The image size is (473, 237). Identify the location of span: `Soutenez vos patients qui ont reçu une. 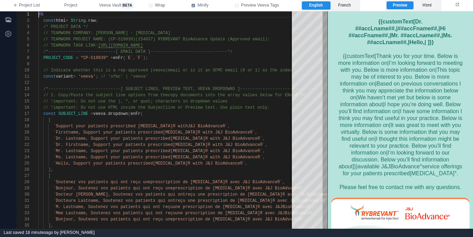
(102, 182).